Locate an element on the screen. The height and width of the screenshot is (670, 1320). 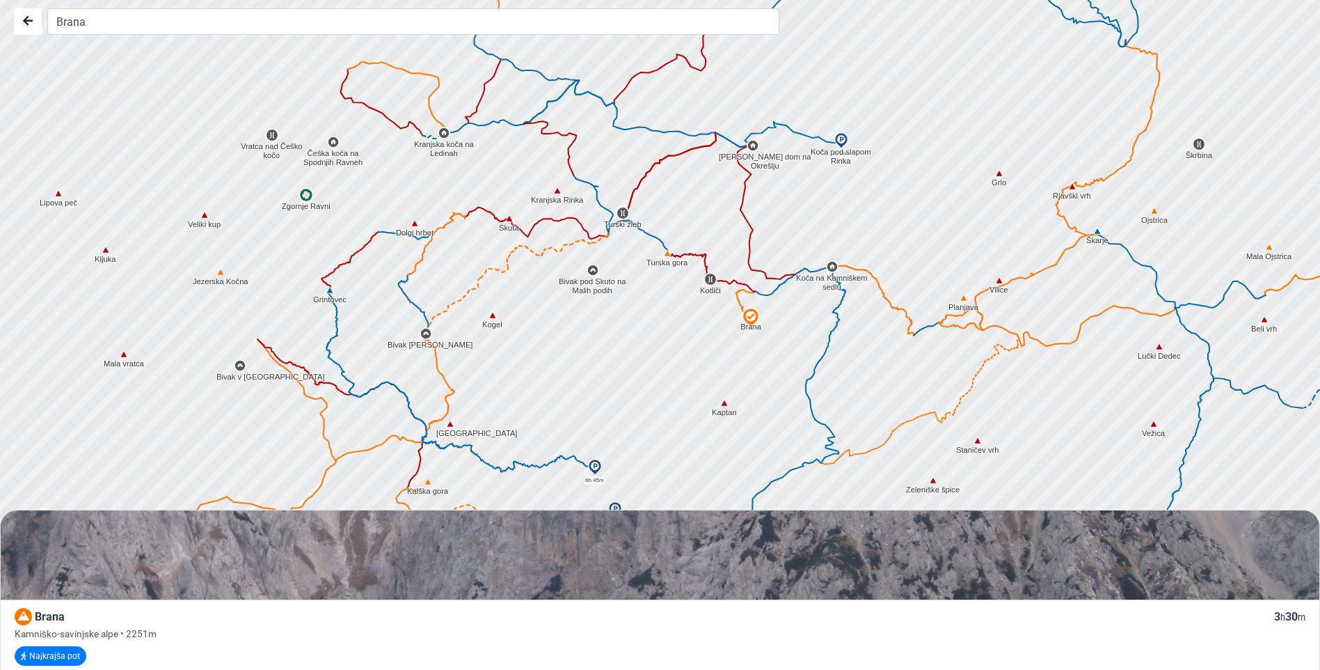
font: Najkrajša pot is located at coordinates (54, 656).